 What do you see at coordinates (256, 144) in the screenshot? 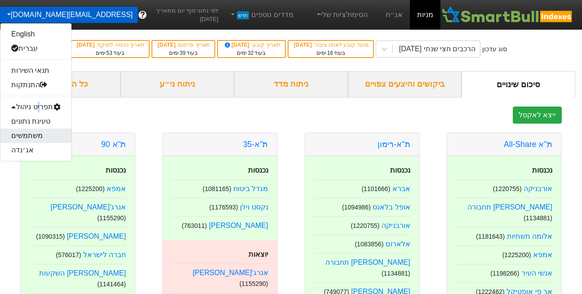
I see `a: ת"א-35` at bounding box center [256, 144].